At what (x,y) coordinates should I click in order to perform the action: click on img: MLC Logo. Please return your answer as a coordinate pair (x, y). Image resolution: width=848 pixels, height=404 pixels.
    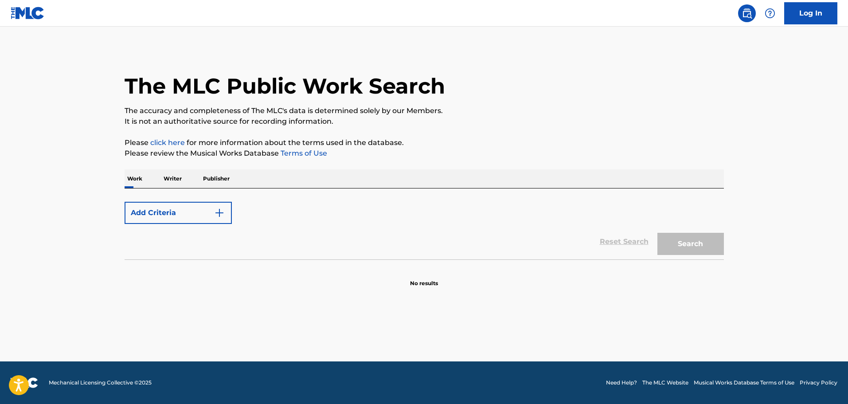
    Looking at the image, I should click on (27, 13).